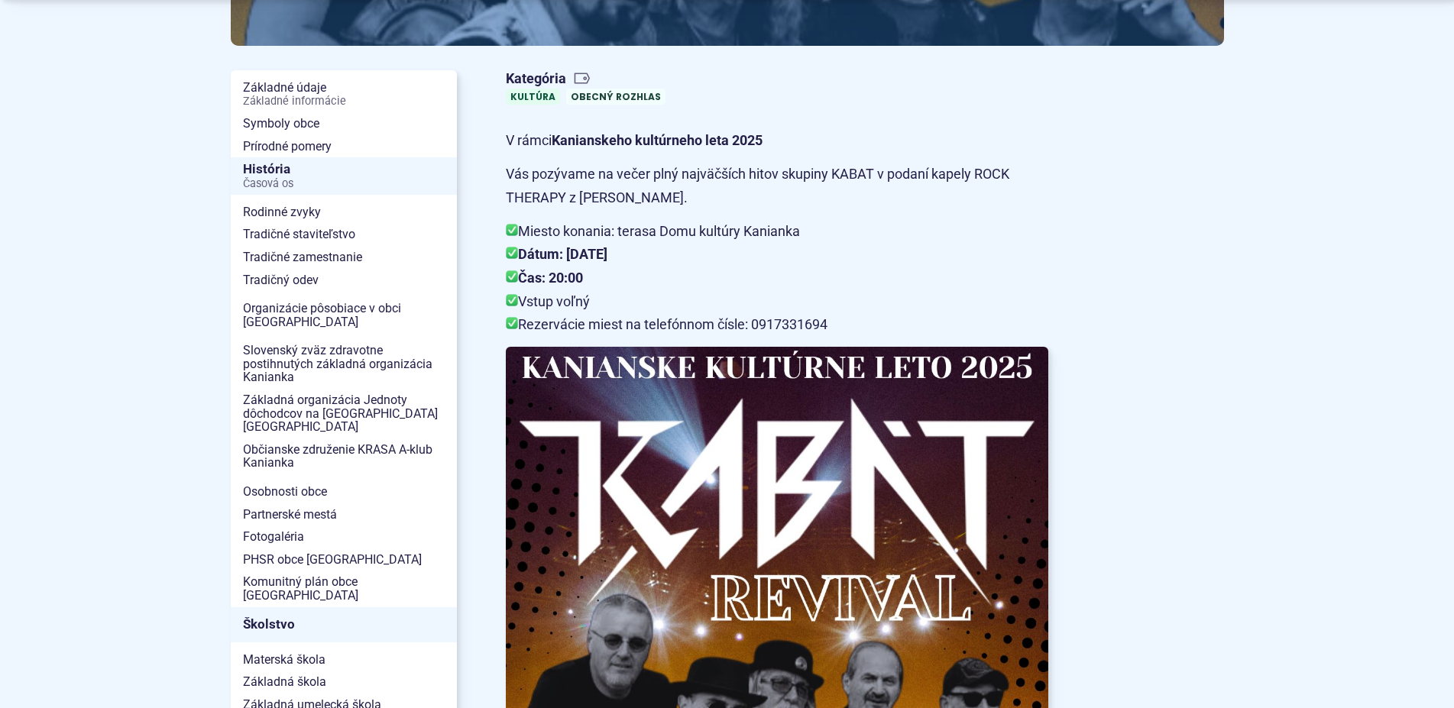  What do you see at coordinates (344, 280) in the screenshot?
I see `span: Tradičný odev` at bounding box center [344, 280].